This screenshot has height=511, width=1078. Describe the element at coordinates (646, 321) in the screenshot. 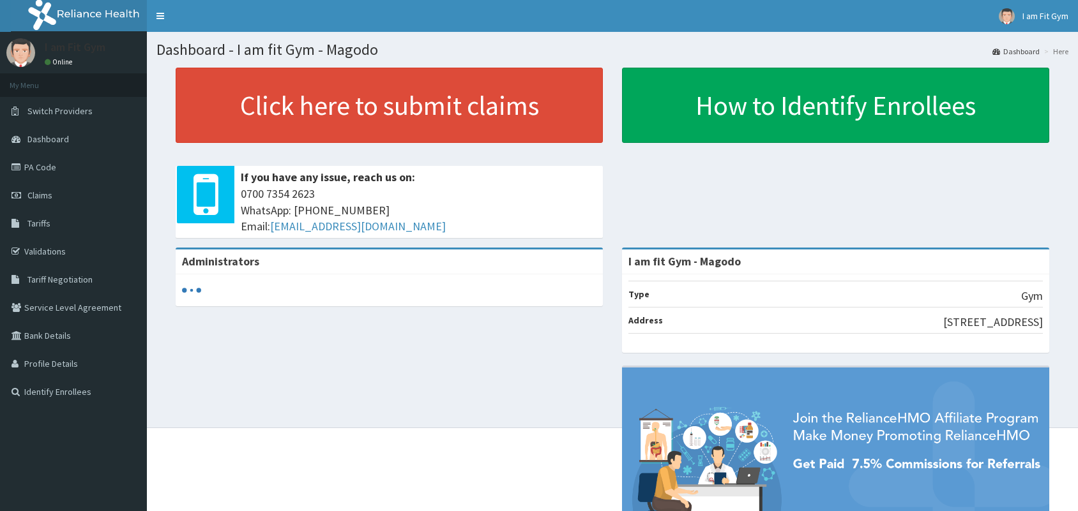

I see `b: Address` at that location.